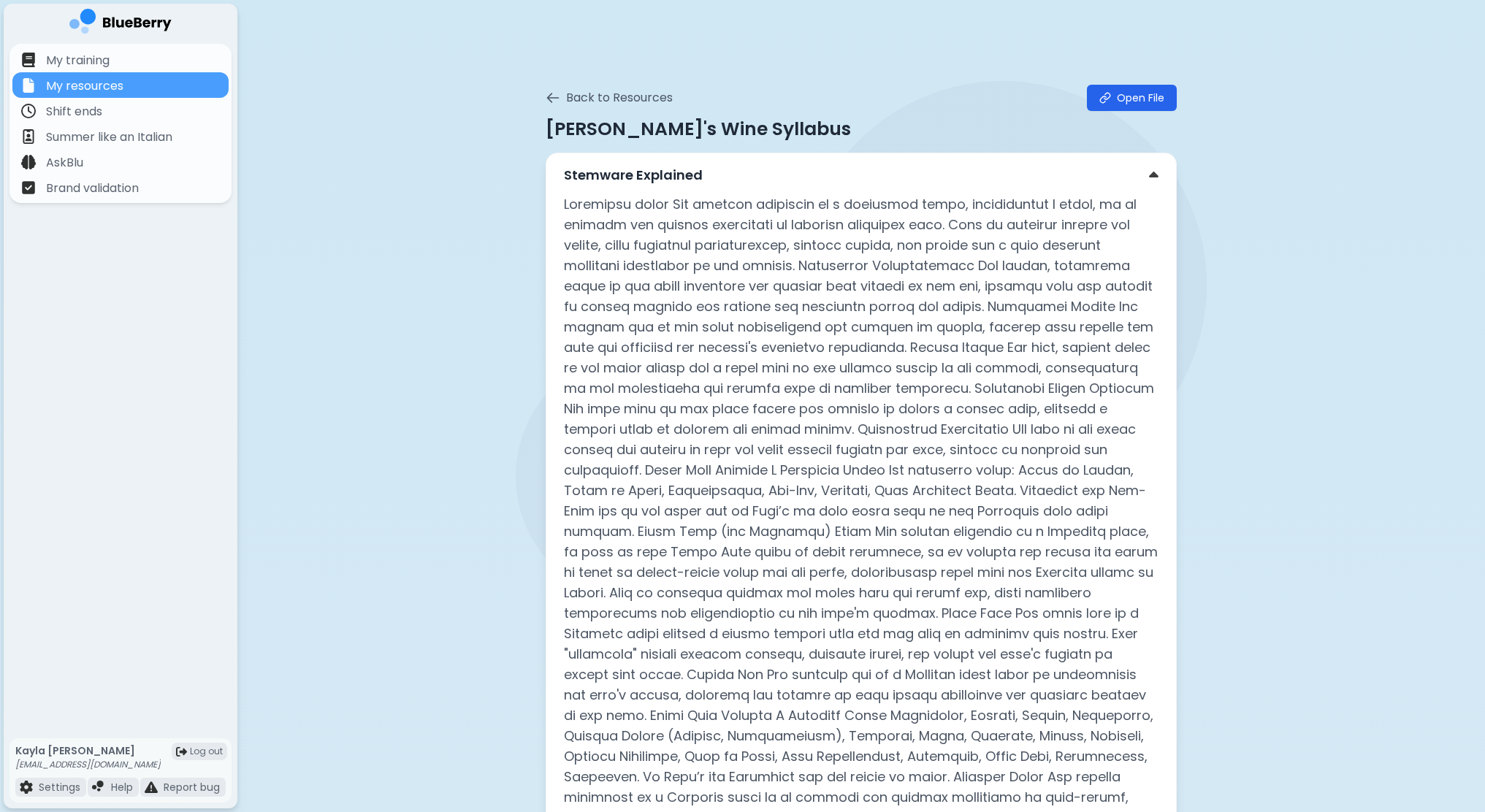 The width and height of the screenshot is (1485, 812). Describe the element at coordinates (609, 97) in the screenshot. I see `button: Back to Resources` at that location.